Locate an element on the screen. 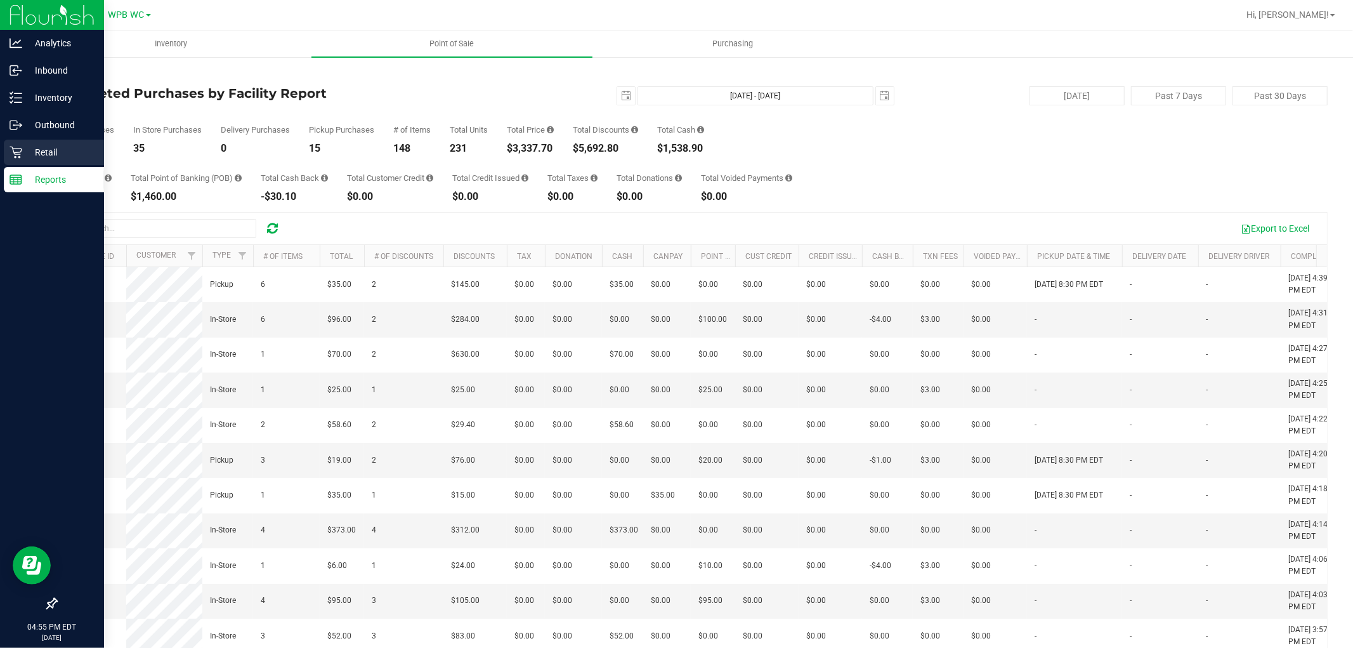  span: $312.00 is located at coordinates (465, 530).